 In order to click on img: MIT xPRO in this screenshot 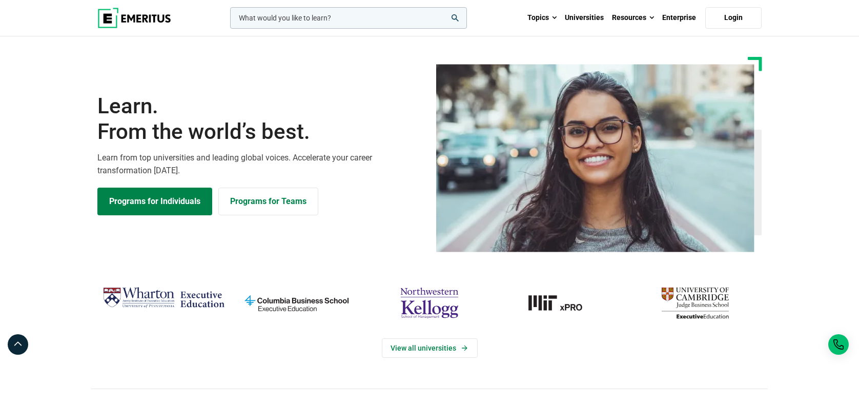, I will do `click(562, 303)`.